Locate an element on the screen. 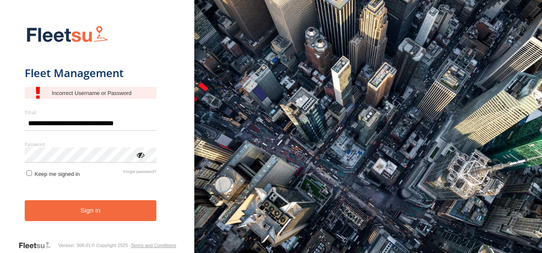 The height and width of the screenshot is (253, 542). h1: Fleet Management is located at coordinates (90, 73).